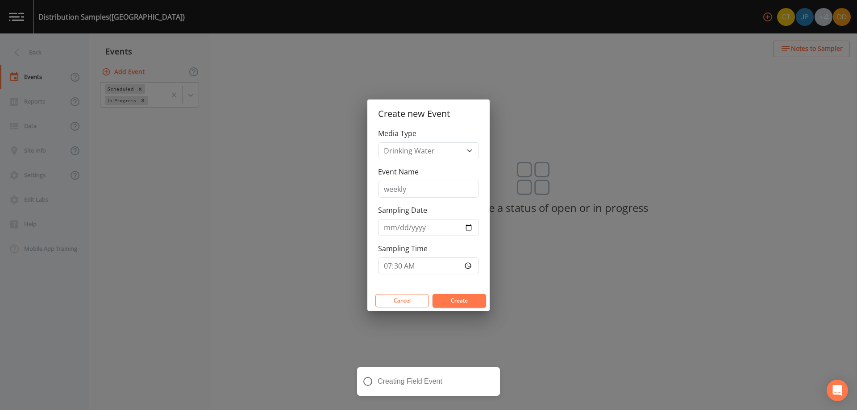  I want to click on div: Open Intercom Messenger, so click(837, 391).